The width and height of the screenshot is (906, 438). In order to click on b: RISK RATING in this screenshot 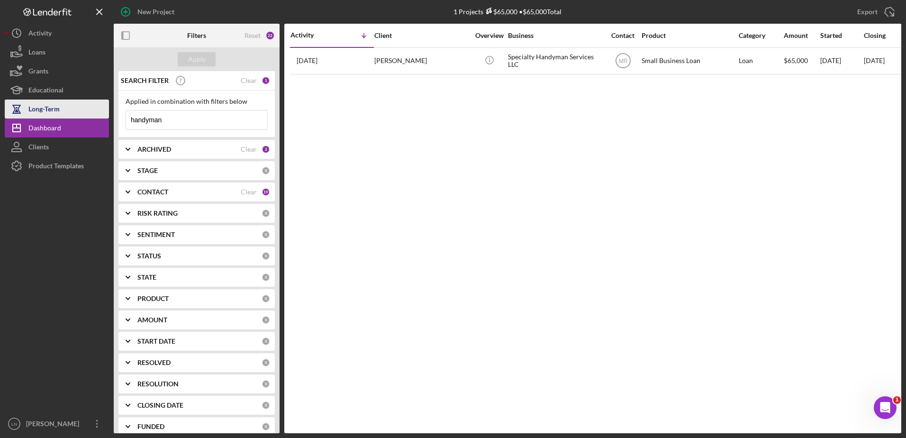, I will do `click(157, 213)`.